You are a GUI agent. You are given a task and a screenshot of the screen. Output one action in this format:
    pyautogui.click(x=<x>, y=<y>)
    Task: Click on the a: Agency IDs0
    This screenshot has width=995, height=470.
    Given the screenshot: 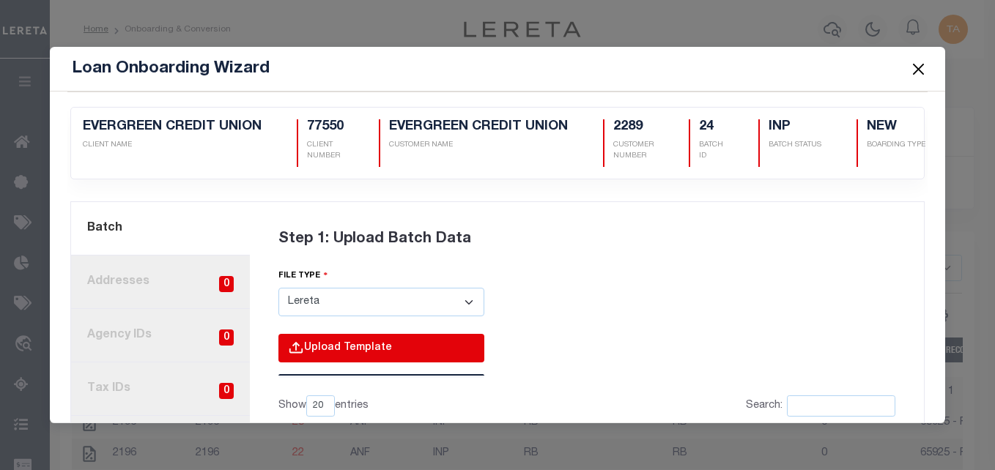 What is the action you would take?
    pyautogui.click(x=160, y=335)
    